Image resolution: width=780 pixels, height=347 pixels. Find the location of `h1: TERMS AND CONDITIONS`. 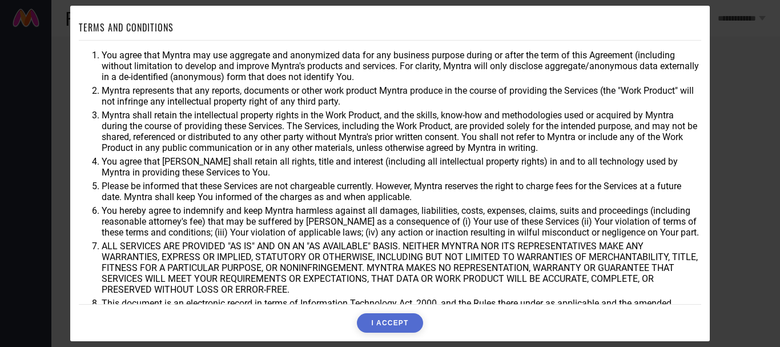

h1: TERMS AND CONDITIONS is located at coordinates (126, 27).